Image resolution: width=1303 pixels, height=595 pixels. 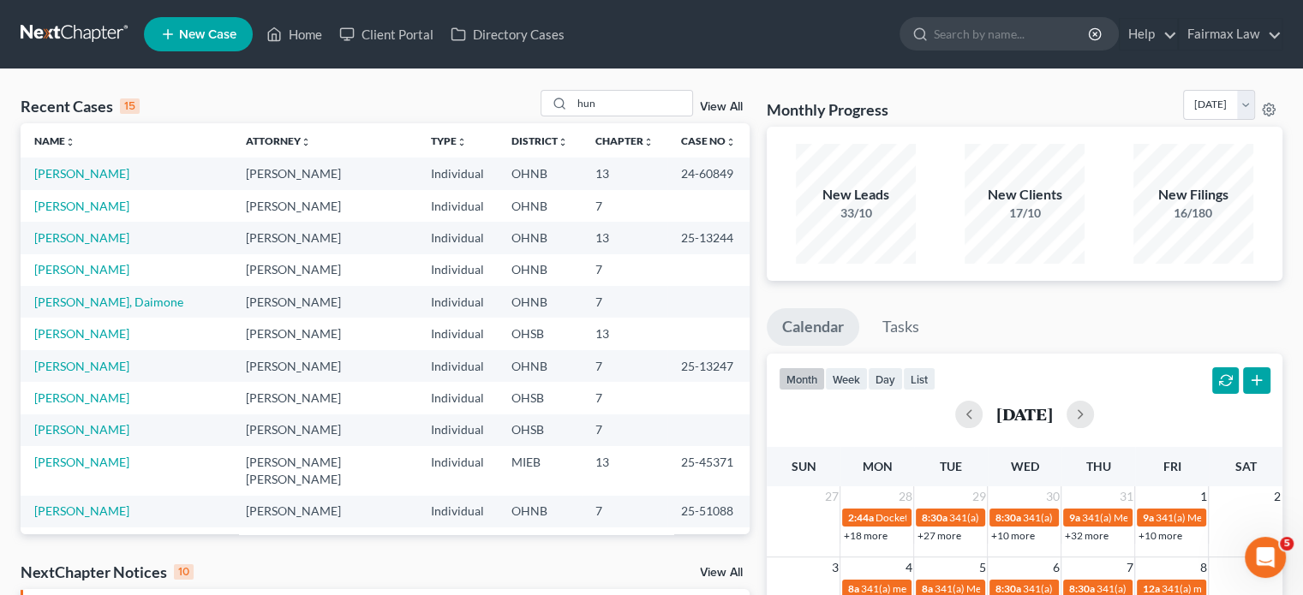 What do you see at coordinates (294, 34) in the screenshot?
I see `a: Home` at bounding box center [294, 34].